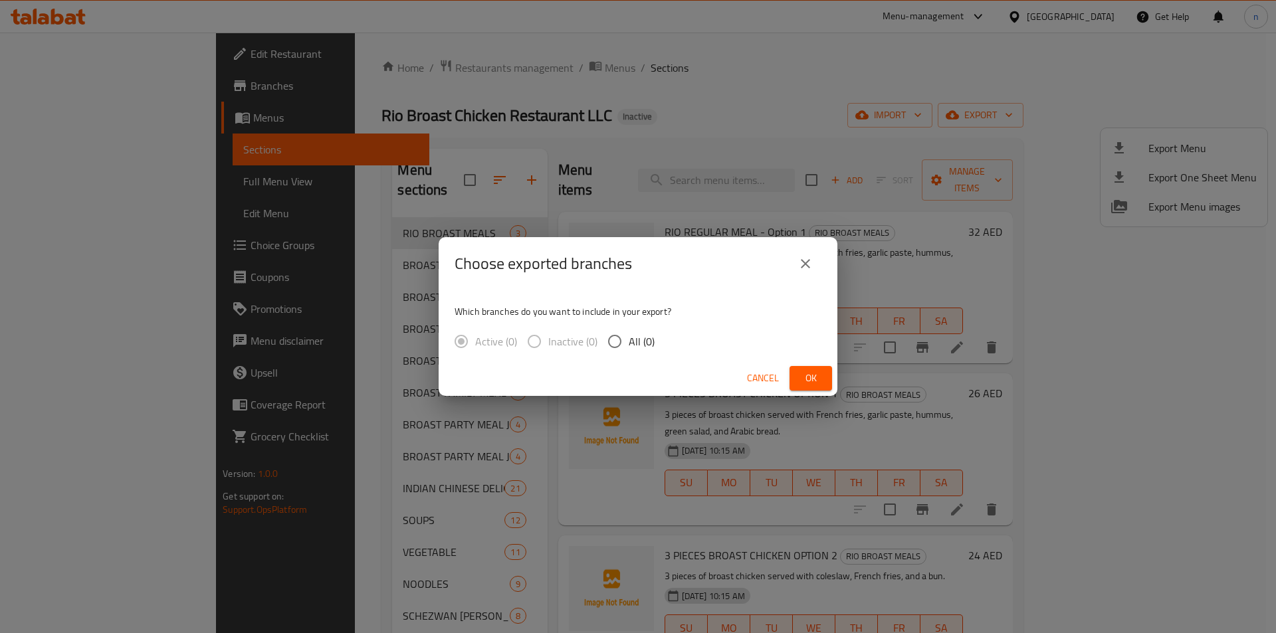 This screenshot has height=633, width=1276. I want to click on button: close, so click(806, 264).